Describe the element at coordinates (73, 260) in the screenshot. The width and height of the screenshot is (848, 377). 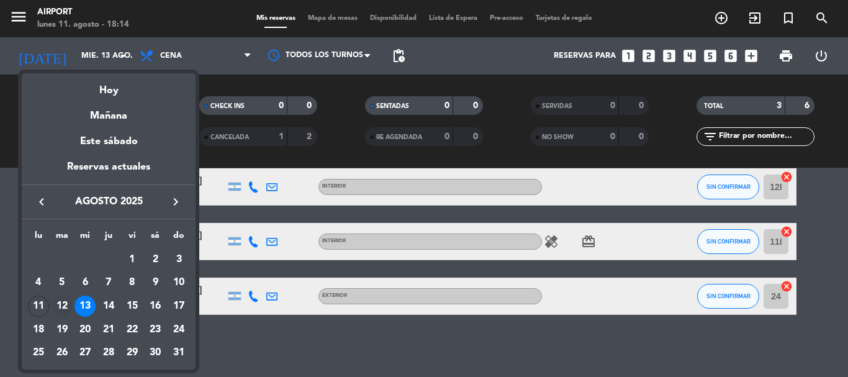
I see `td: AGO.` at that location.